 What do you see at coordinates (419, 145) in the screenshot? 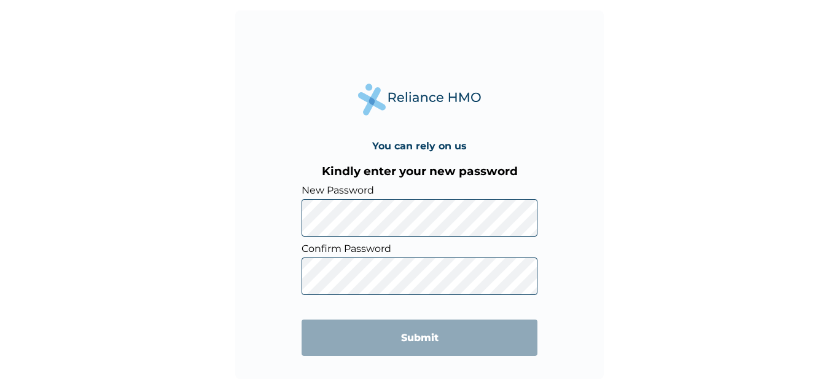
I see `h4: You can rely on us` at bounding box center [419, 145].